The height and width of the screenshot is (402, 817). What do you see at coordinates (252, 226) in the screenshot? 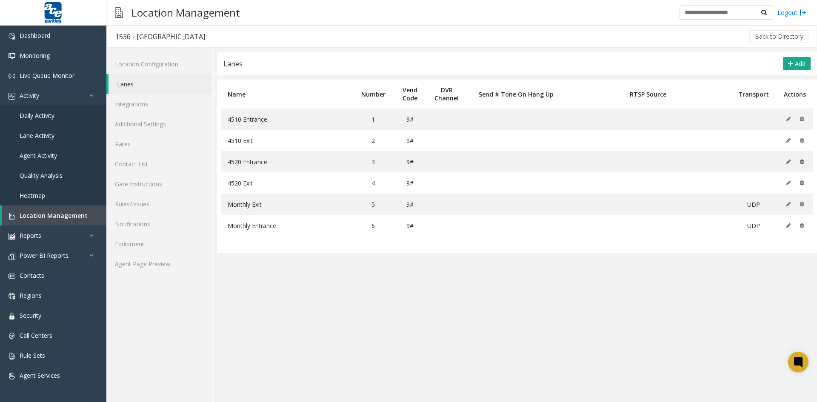
I see `span: Monthly Entrance` at bounding box center [252, 226].